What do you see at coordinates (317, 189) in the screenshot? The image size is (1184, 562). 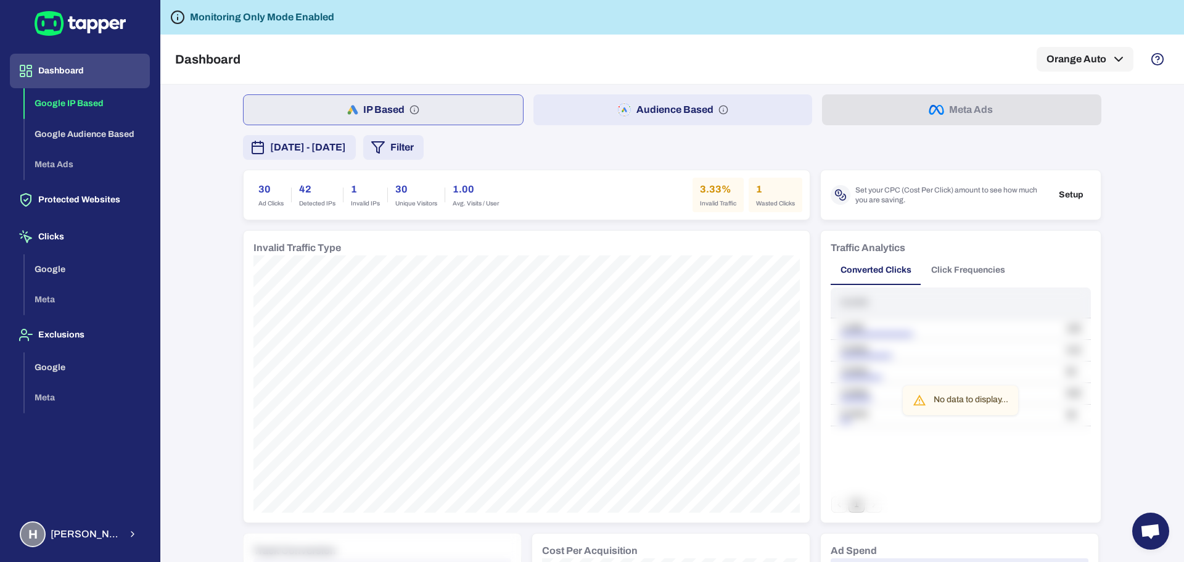 I see `h6: 42` at bounding box center [317, 189].